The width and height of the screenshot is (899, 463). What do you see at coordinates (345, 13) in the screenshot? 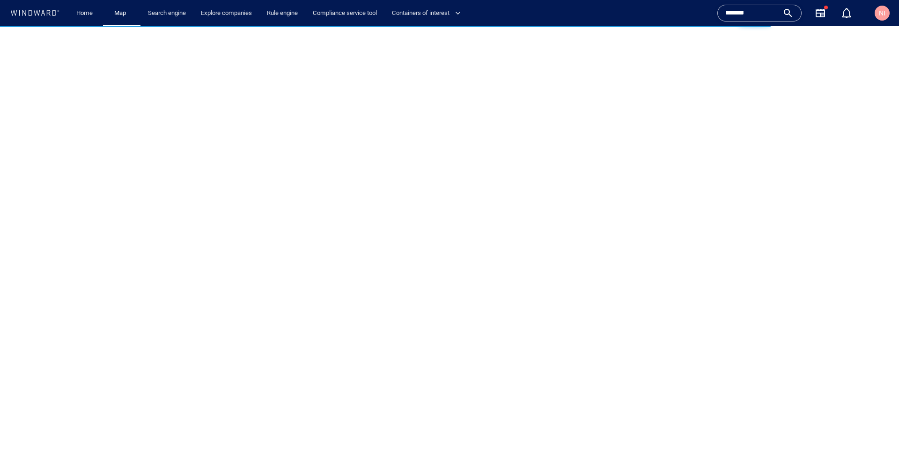
I see `a: Compliance service tool` at bounding box center [345, 13].